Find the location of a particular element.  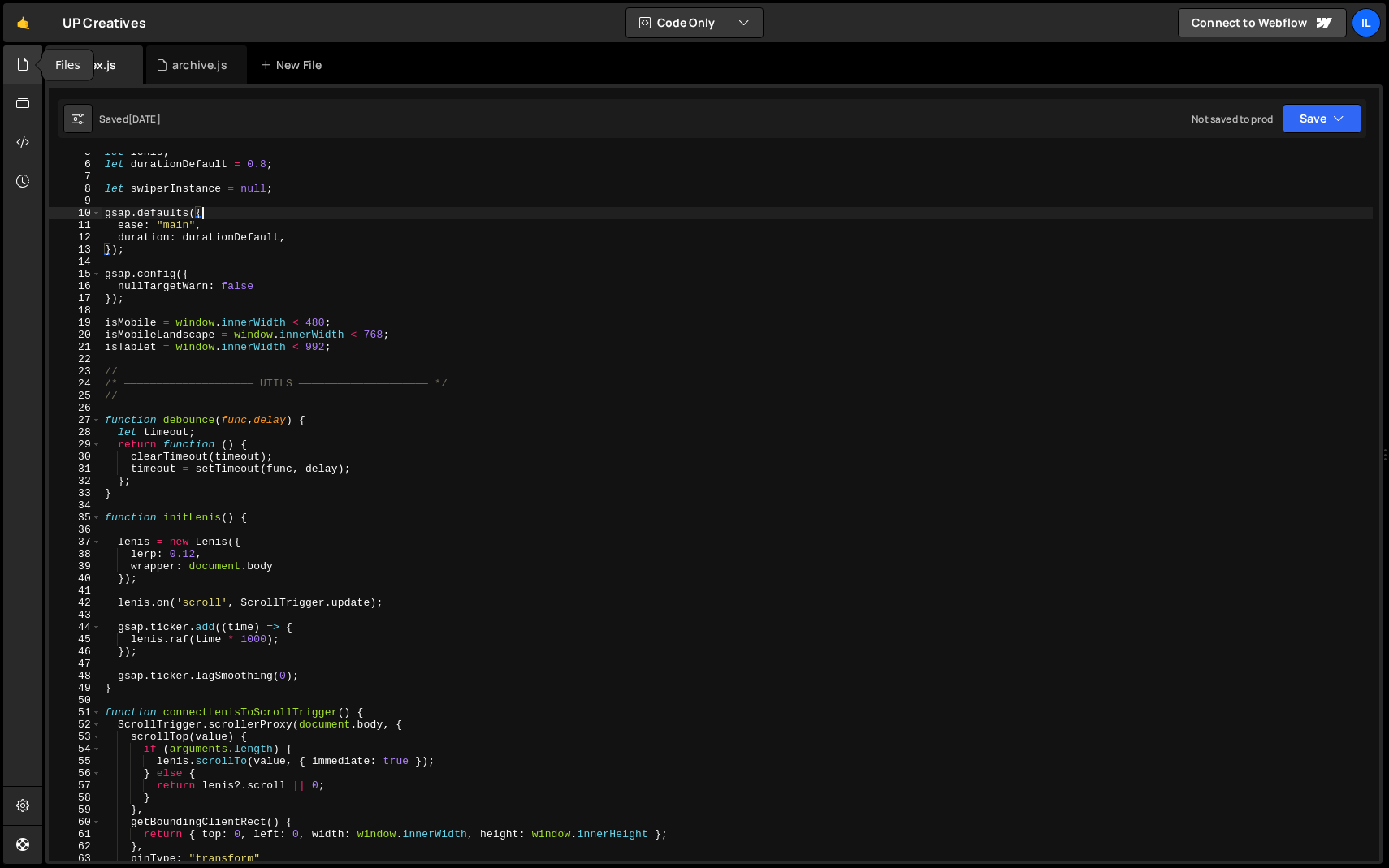

div: 55 is located at coordinates (75, 761).